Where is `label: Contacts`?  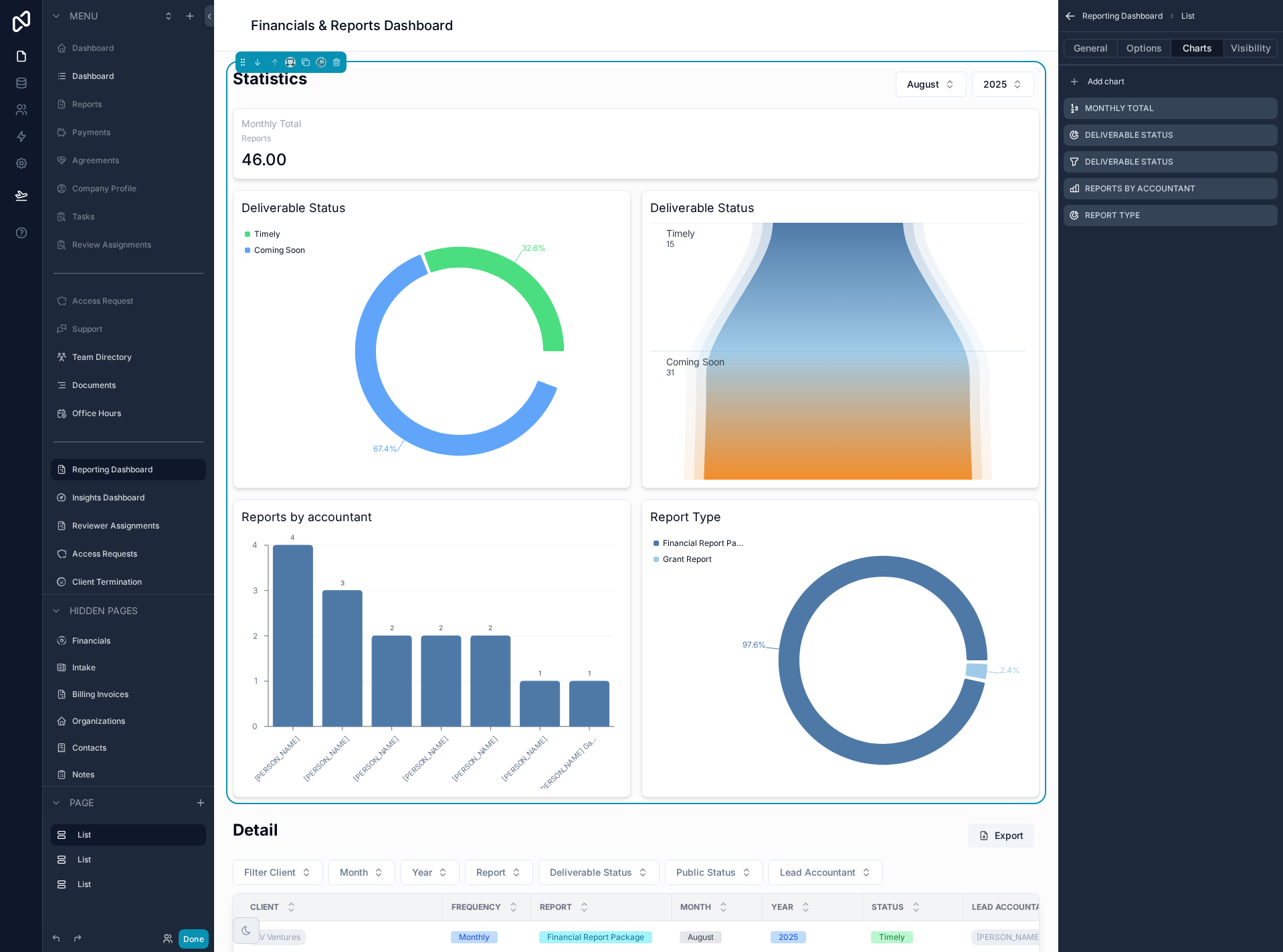
label: Contacts is located at coordinates (137, 748).